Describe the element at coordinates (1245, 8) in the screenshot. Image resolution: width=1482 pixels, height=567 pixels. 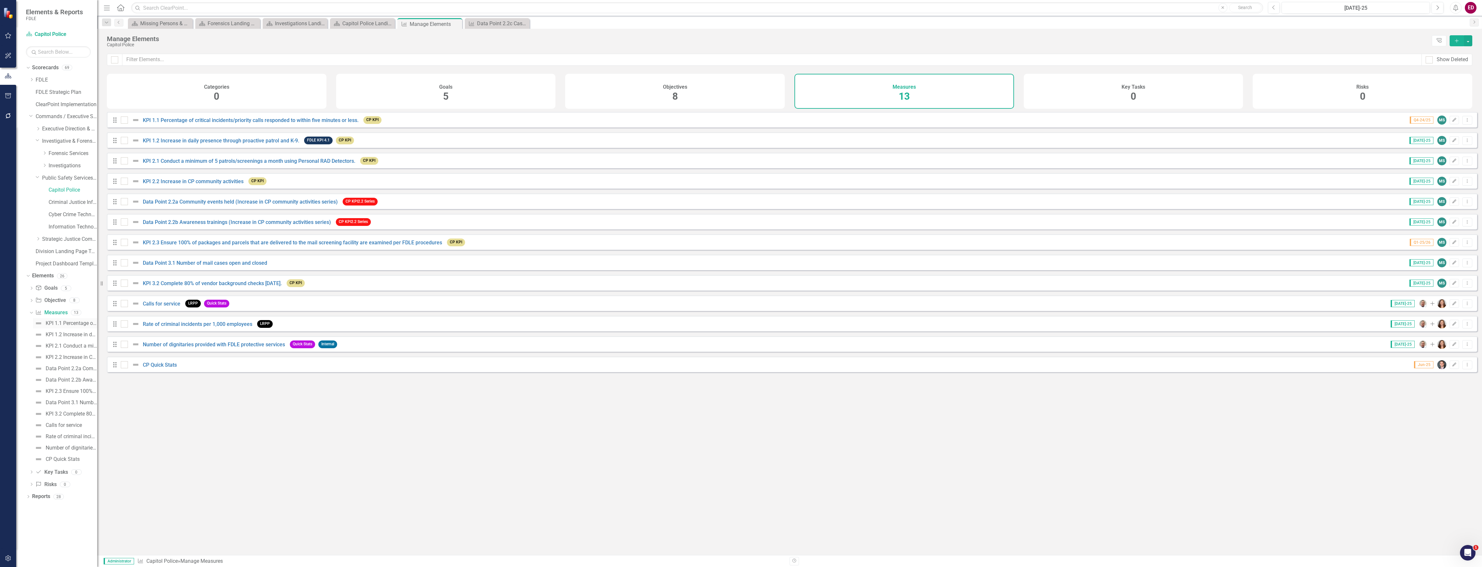
I see `button: Search` at that location.